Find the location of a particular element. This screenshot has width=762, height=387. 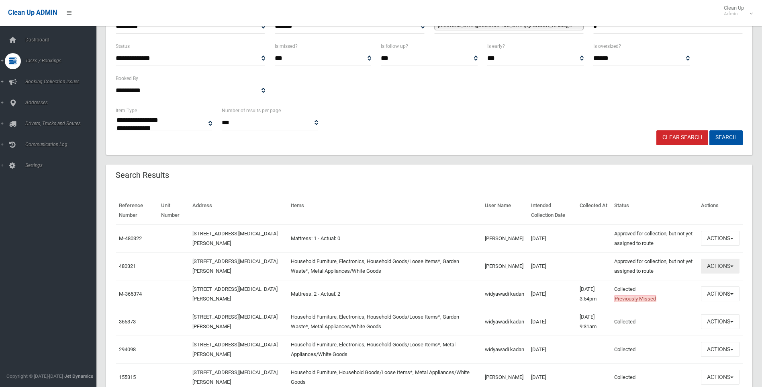

th: Address is located at coordinates (239, 210).